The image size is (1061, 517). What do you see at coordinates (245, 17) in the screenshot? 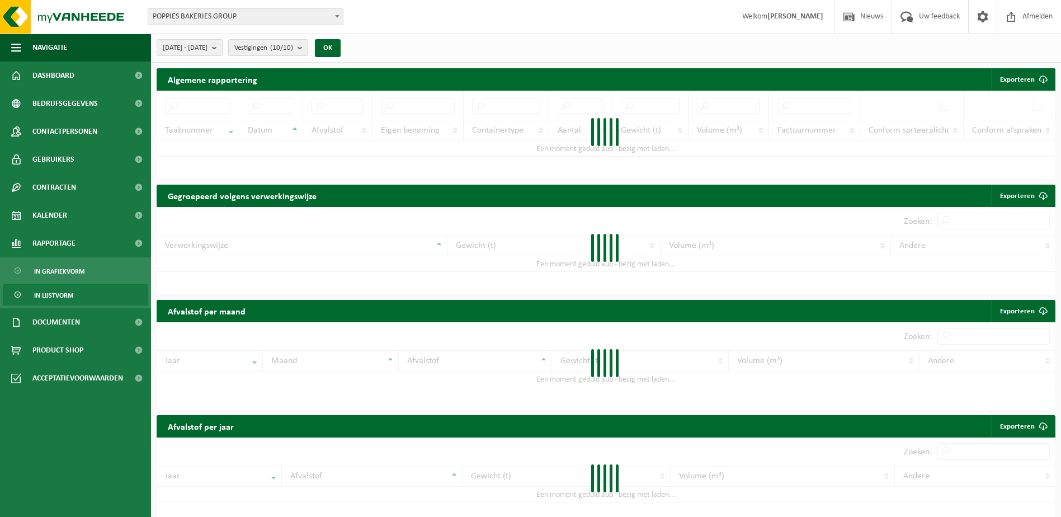
I see `span: POPPIES BAKERIES GROUP` at bounding box center [245, 17].